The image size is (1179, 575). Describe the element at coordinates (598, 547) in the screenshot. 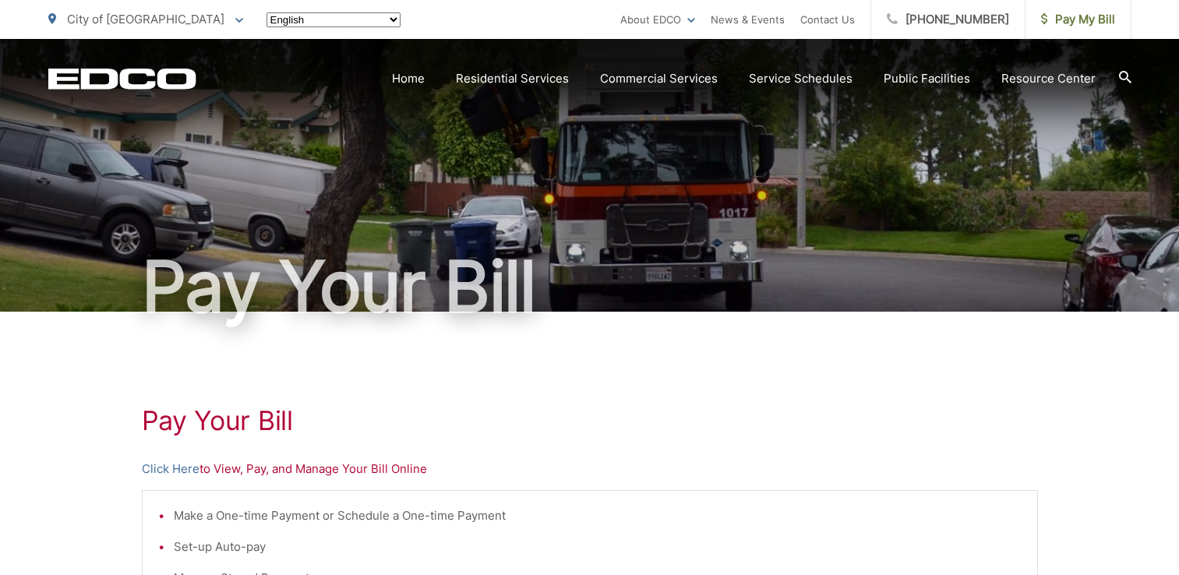

I see `li: Set-up Auto-pay` at that location.